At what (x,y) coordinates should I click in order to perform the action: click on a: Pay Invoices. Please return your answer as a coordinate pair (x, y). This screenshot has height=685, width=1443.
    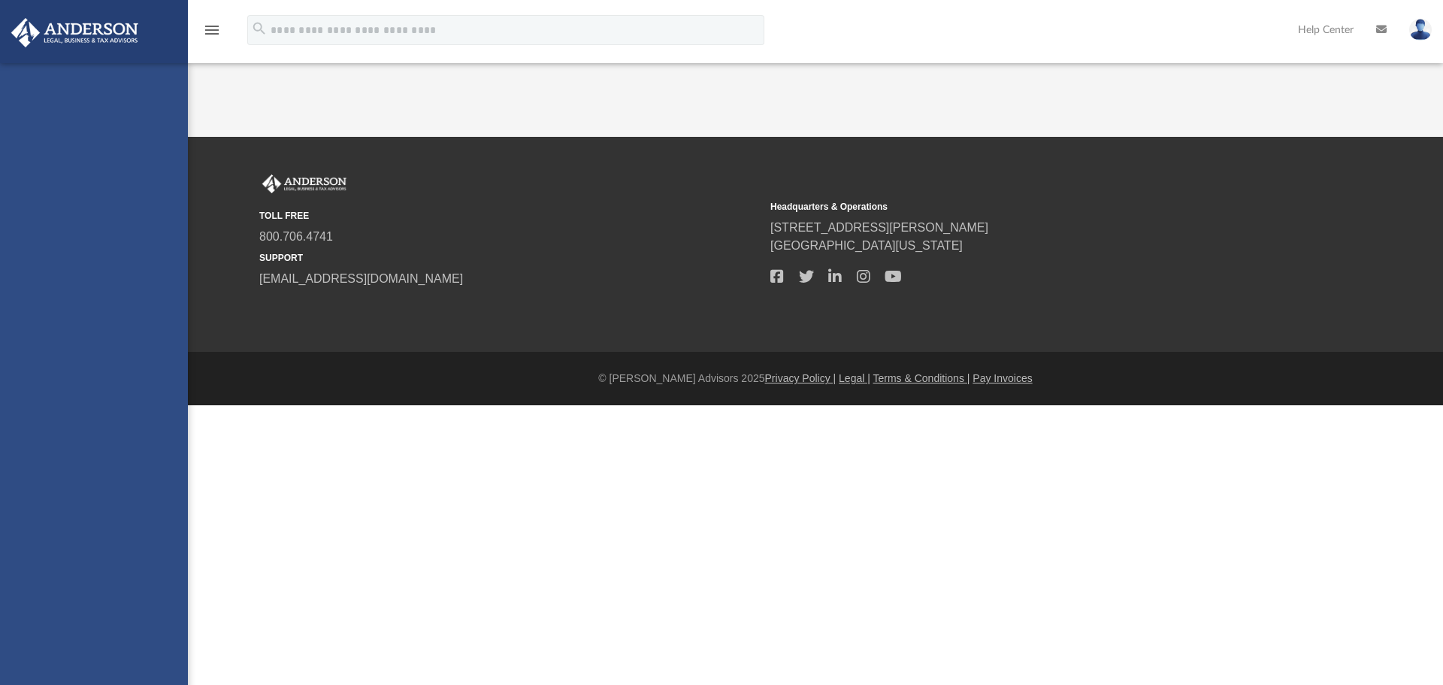
    Looking at the image, I should click on (1002, 378).